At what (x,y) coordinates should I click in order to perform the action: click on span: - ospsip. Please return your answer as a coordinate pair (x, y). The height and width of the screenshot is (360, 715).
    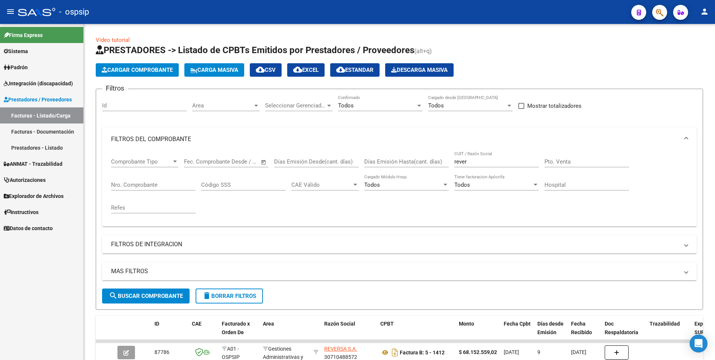
    Looking at the image, I should click on (74, 12).